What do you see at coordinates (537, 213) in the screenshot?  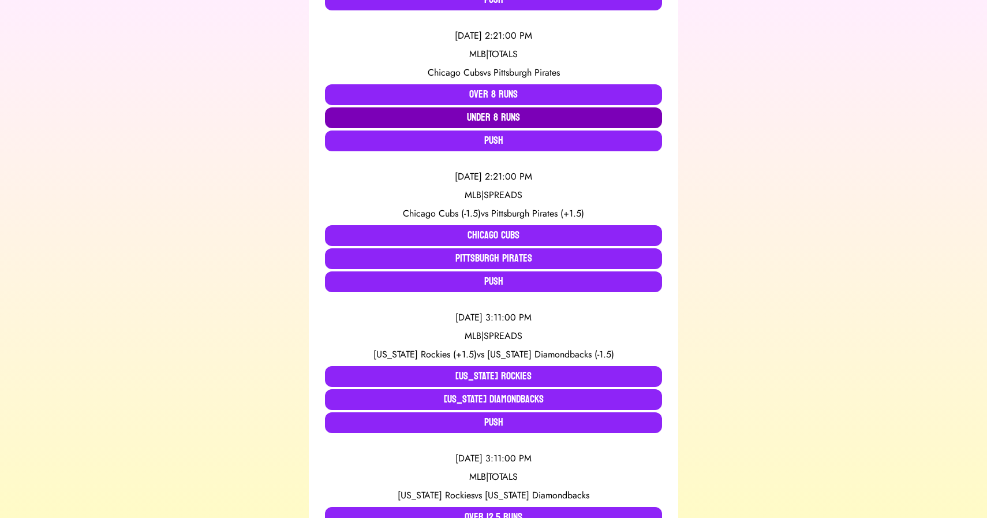 I see `span: Pittsburgh Pirates (+1.5)` at bounding box center [537, 213].